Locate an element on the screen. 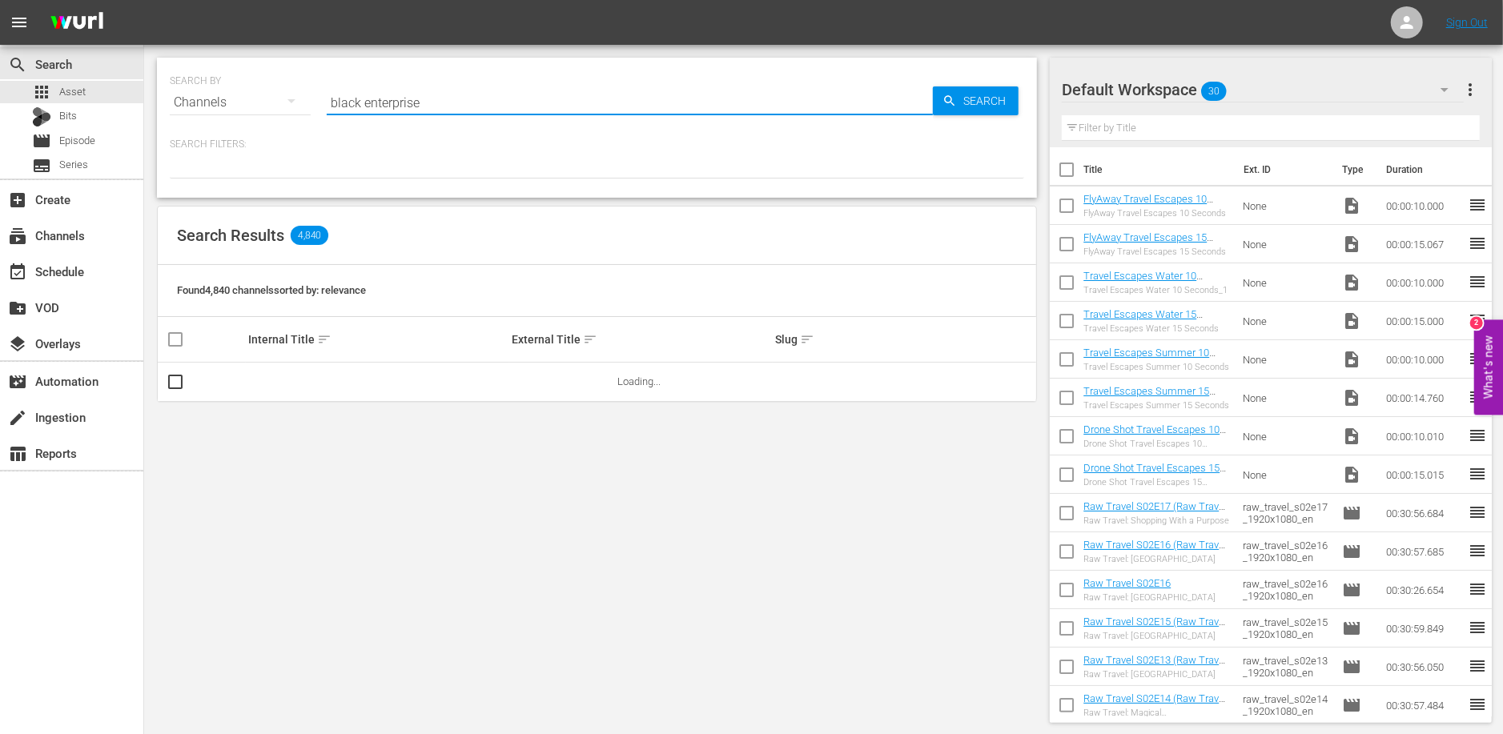 The height and width of the screenshot is (734, 1503). span: Overlays is located at coordinates (18, 344).